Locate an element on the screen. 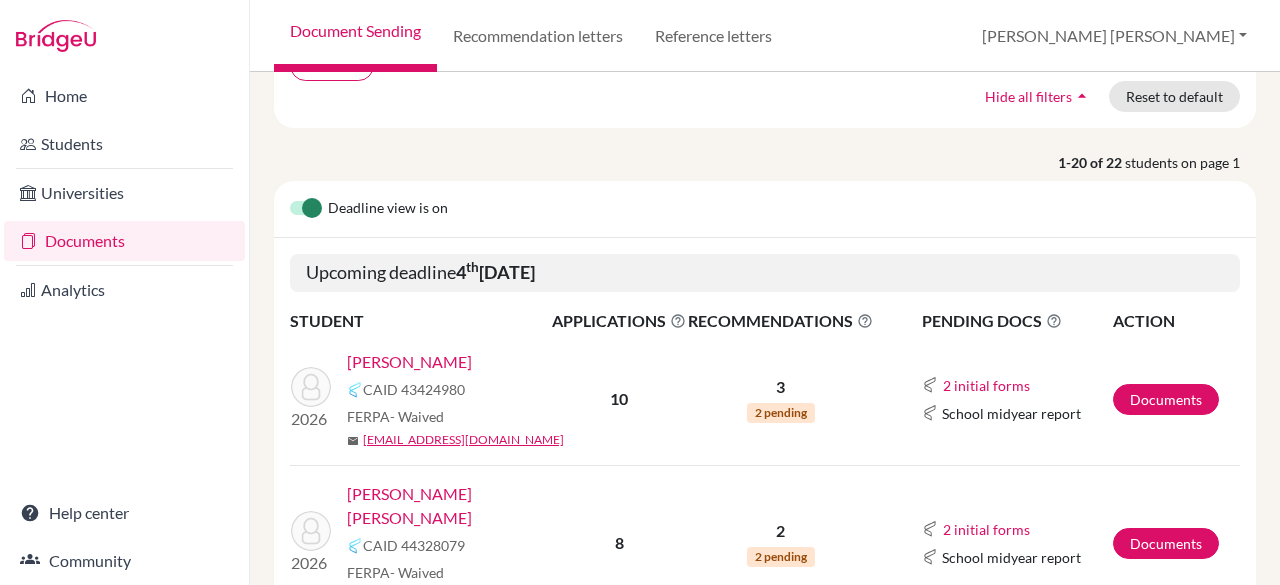 The height and width of the screenshot is (585, 1280). span: CAID 43424980 is located at coordinates (414, 389).